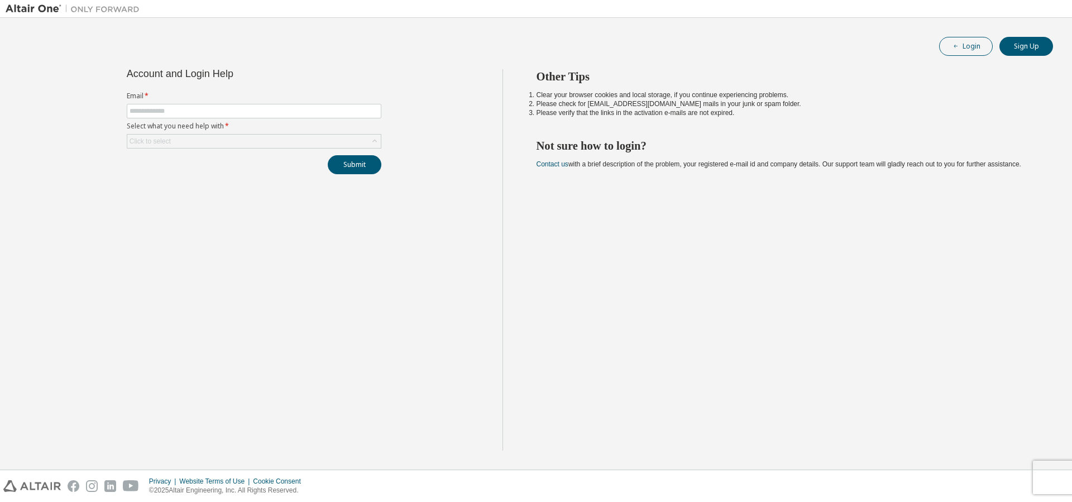 The height and width of the screenshot is (502, 1072). Describe the element at coordinates (110, 486) in the screenshot. I see `img: linkedin.svg` at that location.